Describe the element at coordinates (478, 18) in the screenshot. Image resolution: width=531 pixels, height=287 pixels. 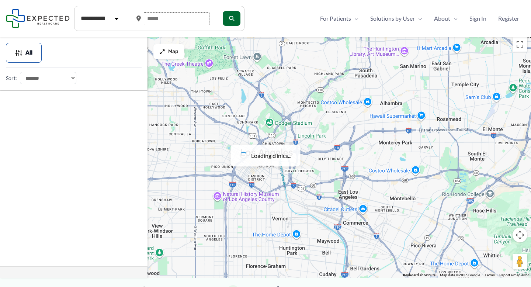
I see `a: Sign In` at that location.